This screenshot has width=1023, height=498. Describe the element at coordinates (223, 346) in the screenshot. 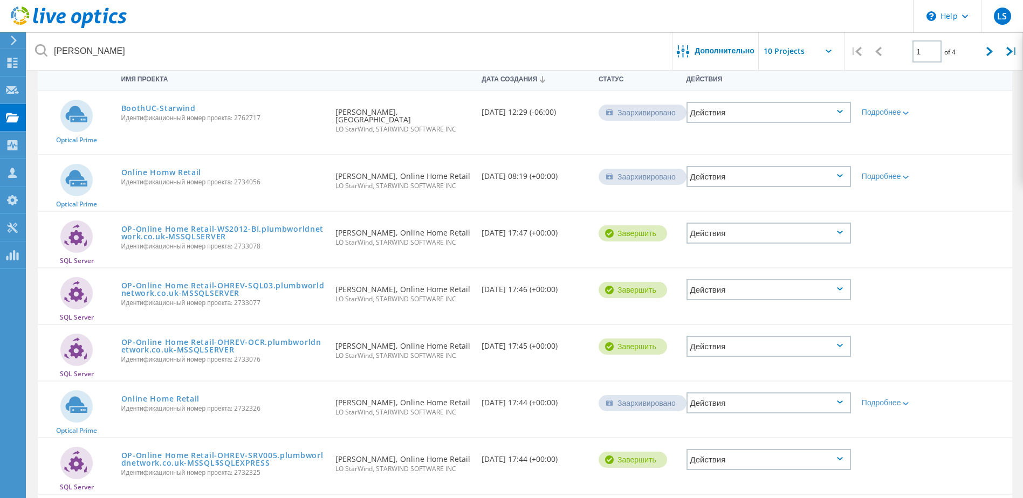

I see `a: OP-Online Home Retail-OHREV-OCR.plumbworldnetwork.co.uk-MSSQLSERVER` at that location.